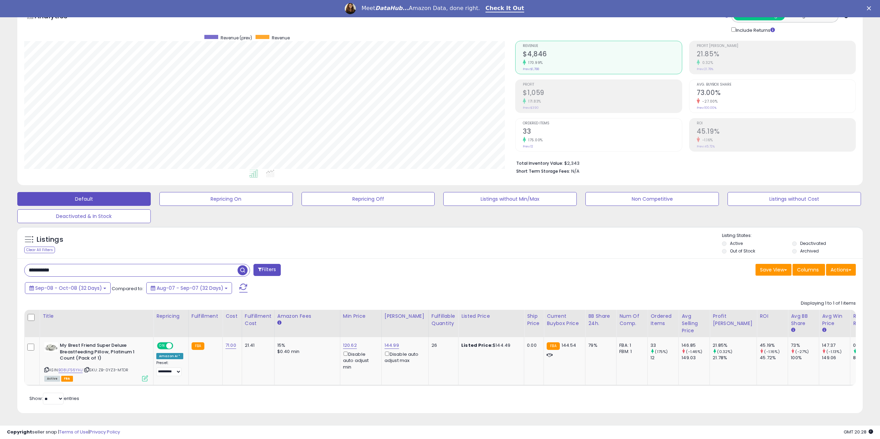  Describe the element at coordinates (443, 320) in the screenshot. I see `div: Fulfillable Quantity` at that location.